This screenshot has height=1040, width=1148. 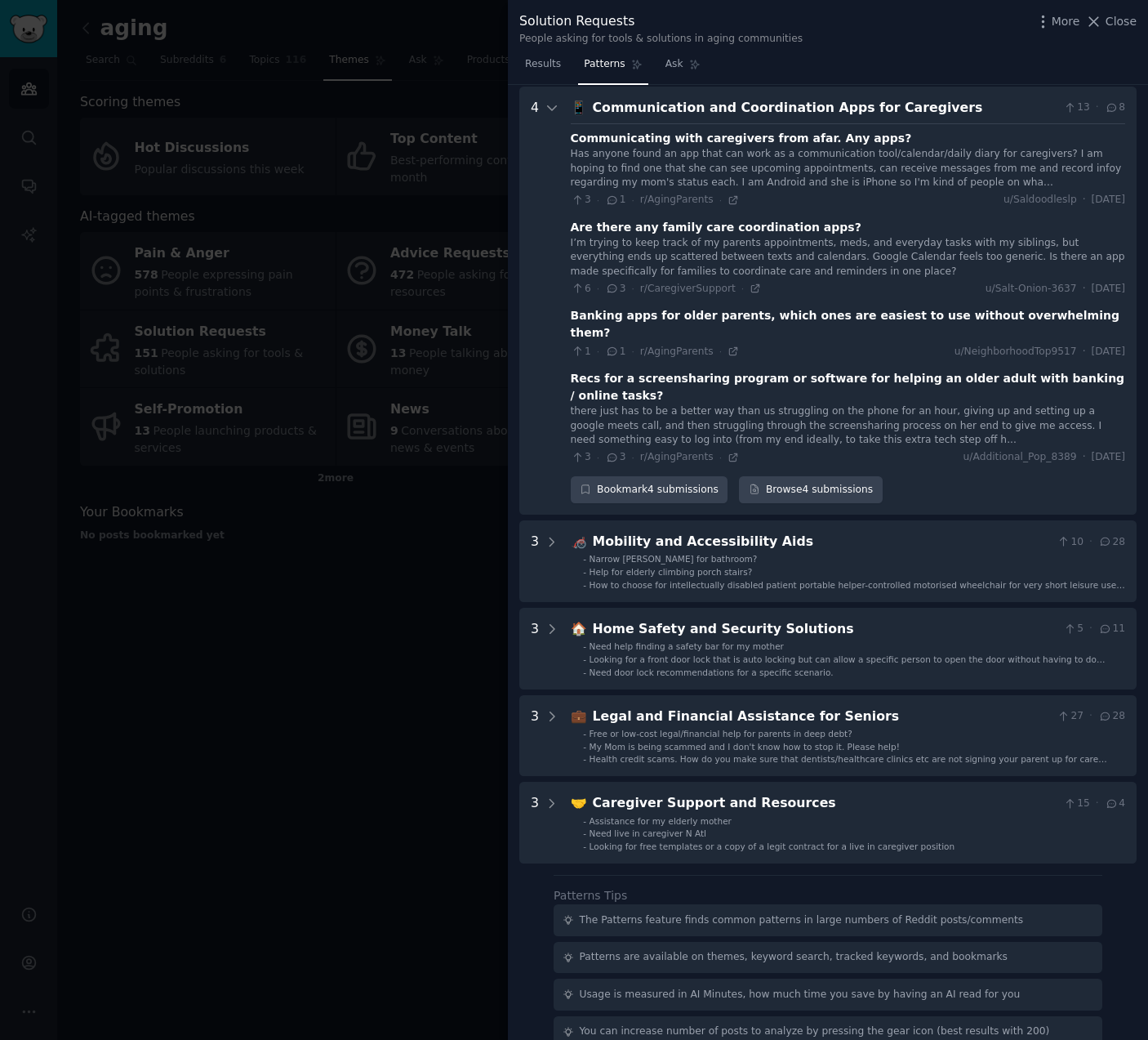 I want to click on div: Has anyone found an app that can work as a communication tool/calendar/daily diary for caregivers..., so click(x=848, y=168).